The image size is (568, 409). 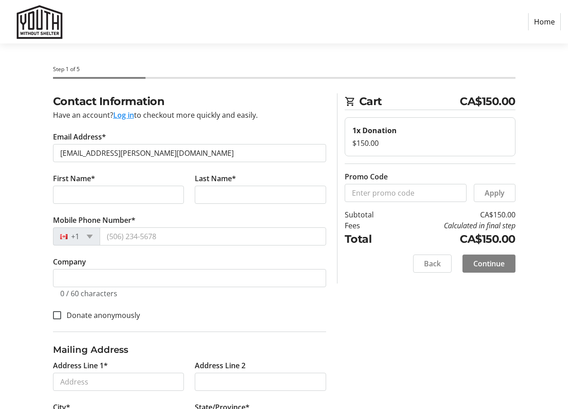 I want to click on span: Apply, so click(x=495, y=193).